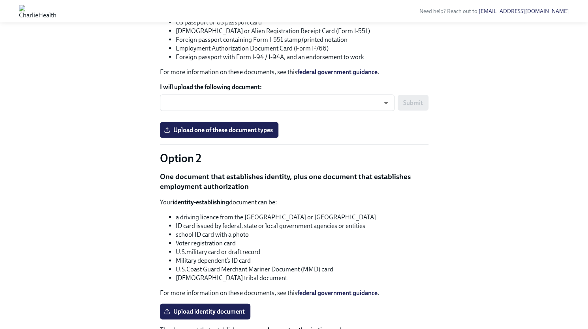  What do you see at coordinates (294, 181) in the screenshot?
I see `p: One document that establishes identity, plus one document that establishes employment authorization` at bounding box center [294, 181].